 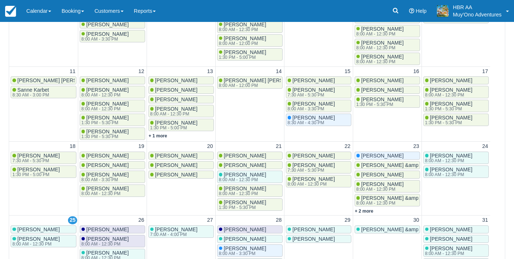 I want to click on a: 11, so click(x=72, y=72).